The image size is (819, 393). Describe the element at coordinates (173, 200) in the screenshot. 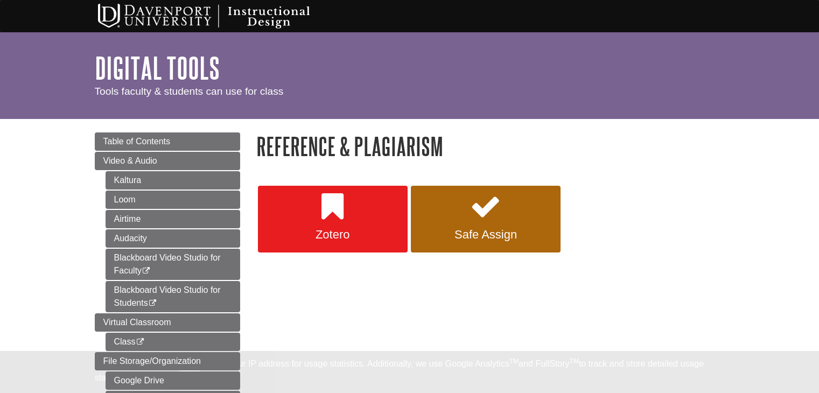

I see `a: Loom` at that location.